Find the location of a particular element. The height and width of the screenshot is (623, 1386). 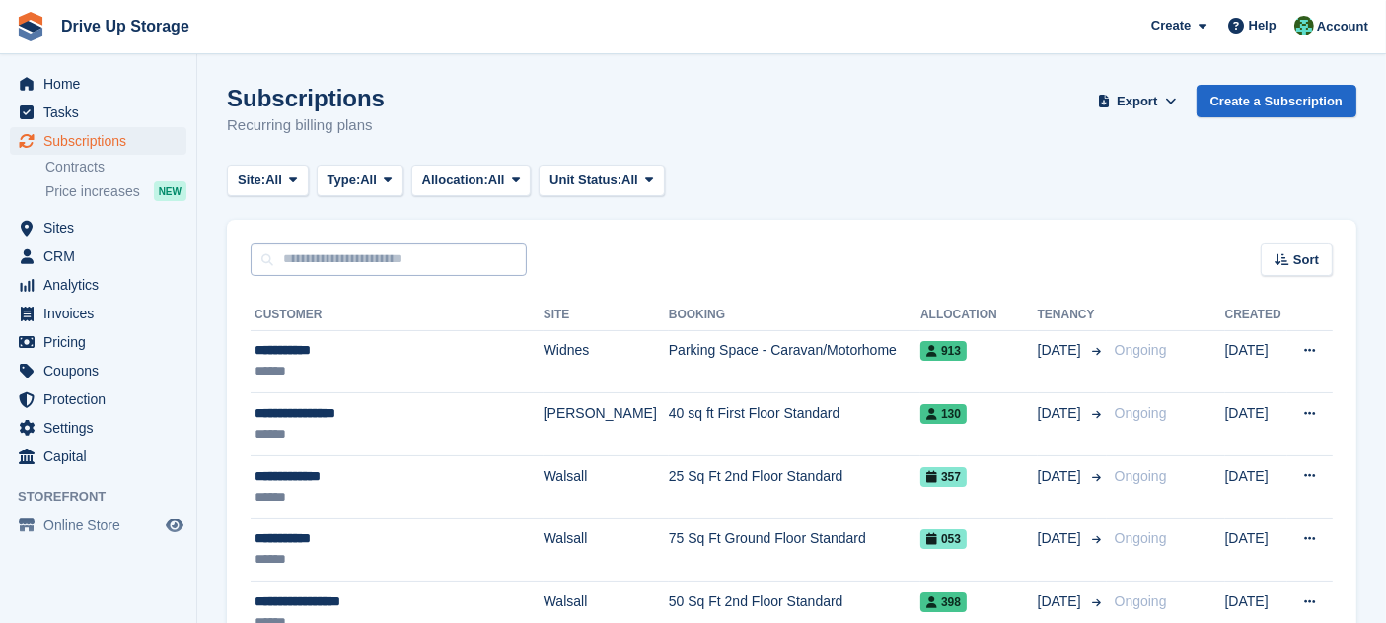

span: Coupons is located at coordinates (103, 371).